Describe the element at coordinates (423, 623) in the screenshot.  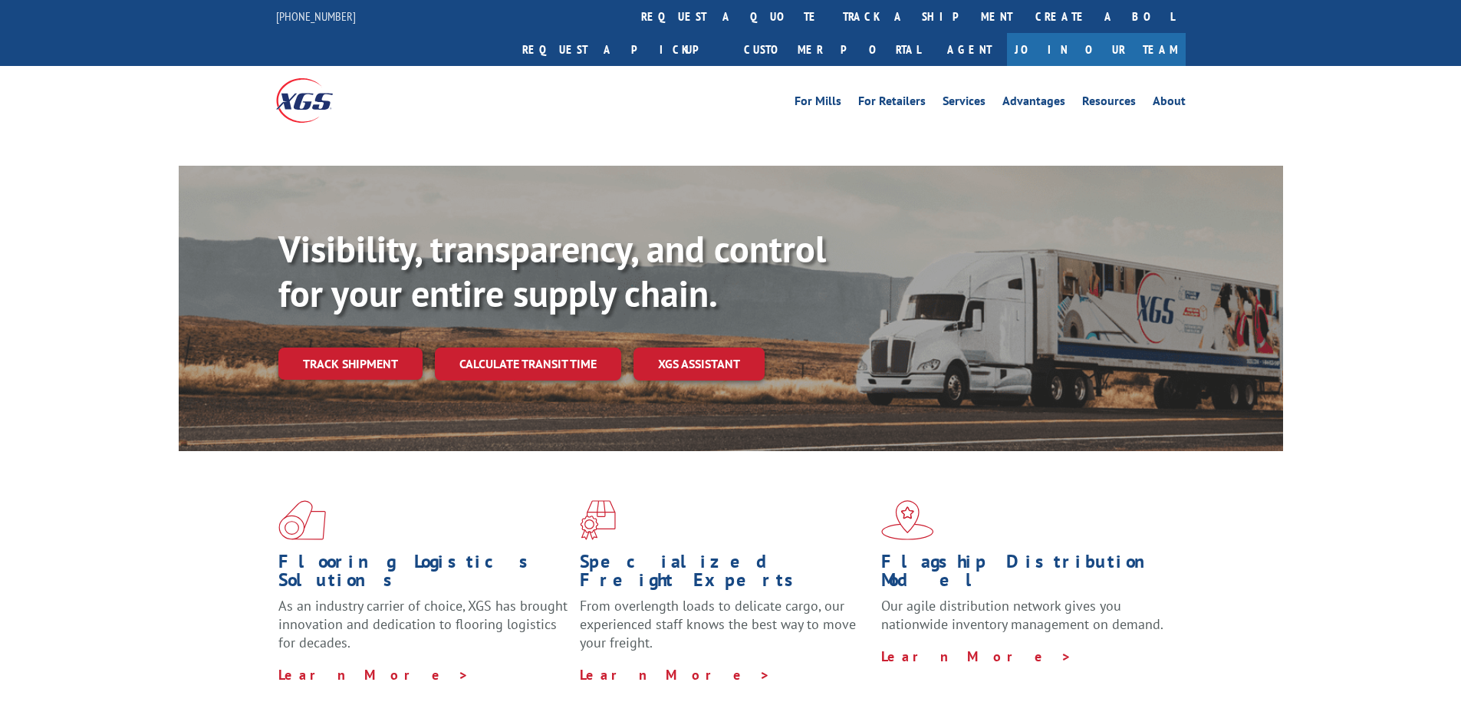
I see `span: As an industry carrier of choice, XGS has brought innovation and dedication to flooring logistics...` at that location.